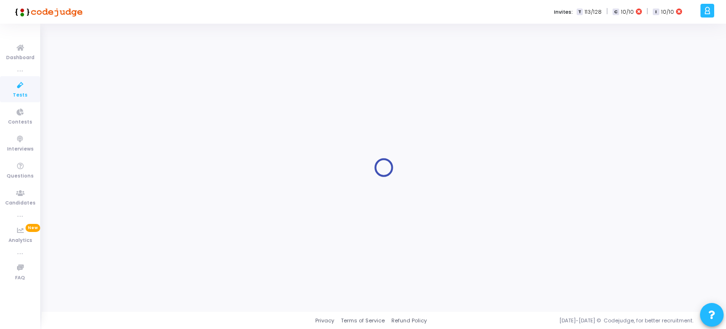  What do you see at coordinates (20, 203) in the screenshot?
I see `span: Candidates` at bounding box center [20, 203].